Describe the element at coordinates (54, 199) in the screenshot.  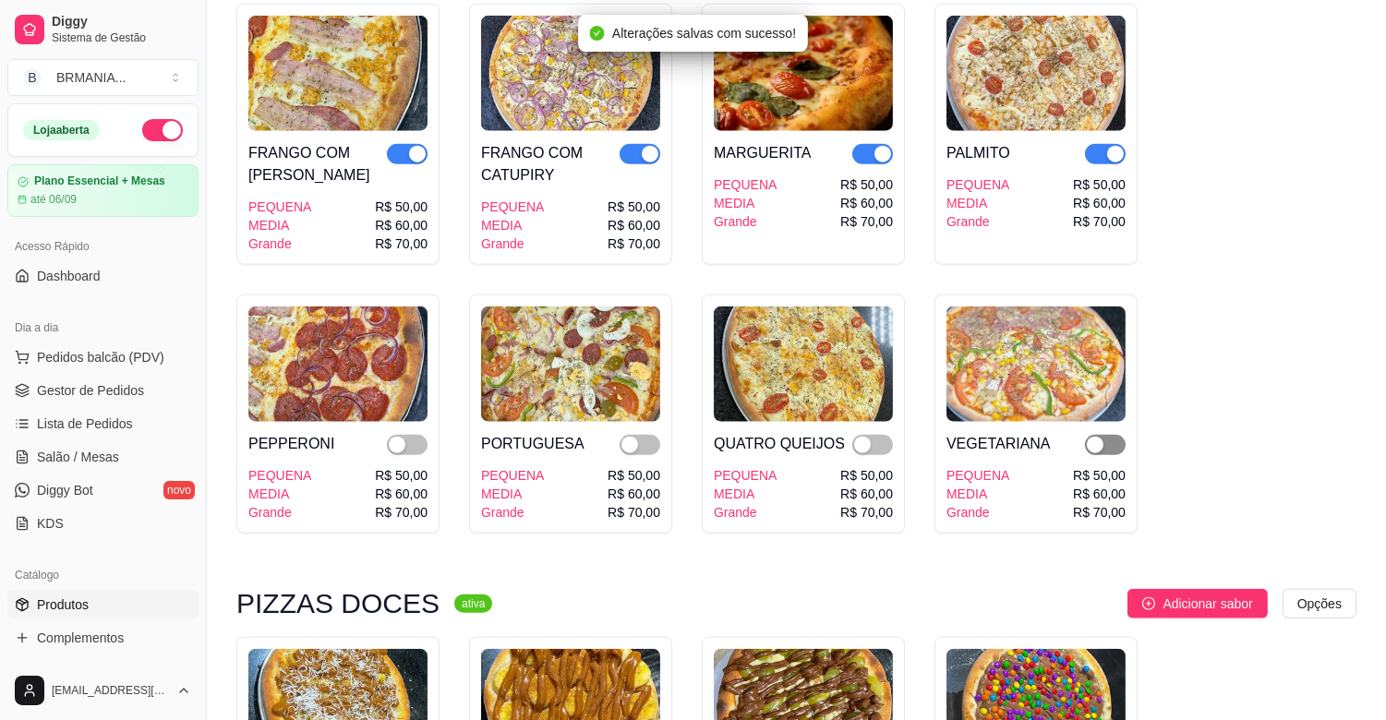
I see `article: até 06/09` at that location.